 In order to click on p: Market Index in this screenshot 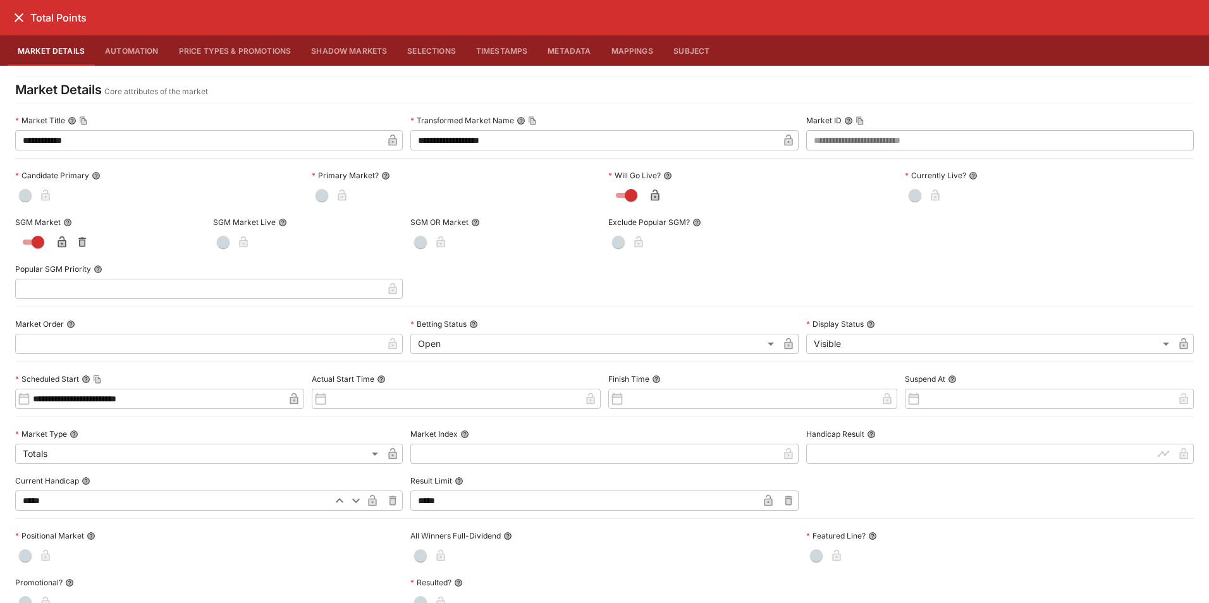, I will do `click(434, 434)`.